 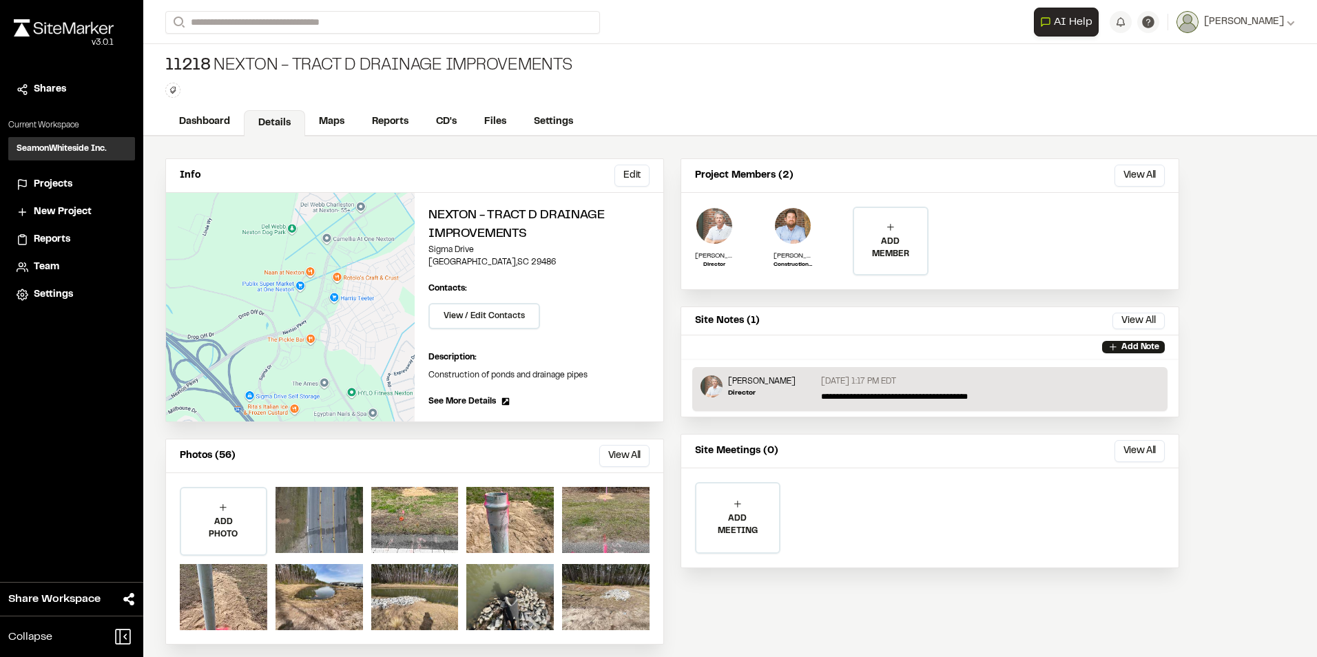 What do you see at coordinates (1073, 22) in the screenshot?
I see `span: AI Help` at bounding box center [1073, 22].